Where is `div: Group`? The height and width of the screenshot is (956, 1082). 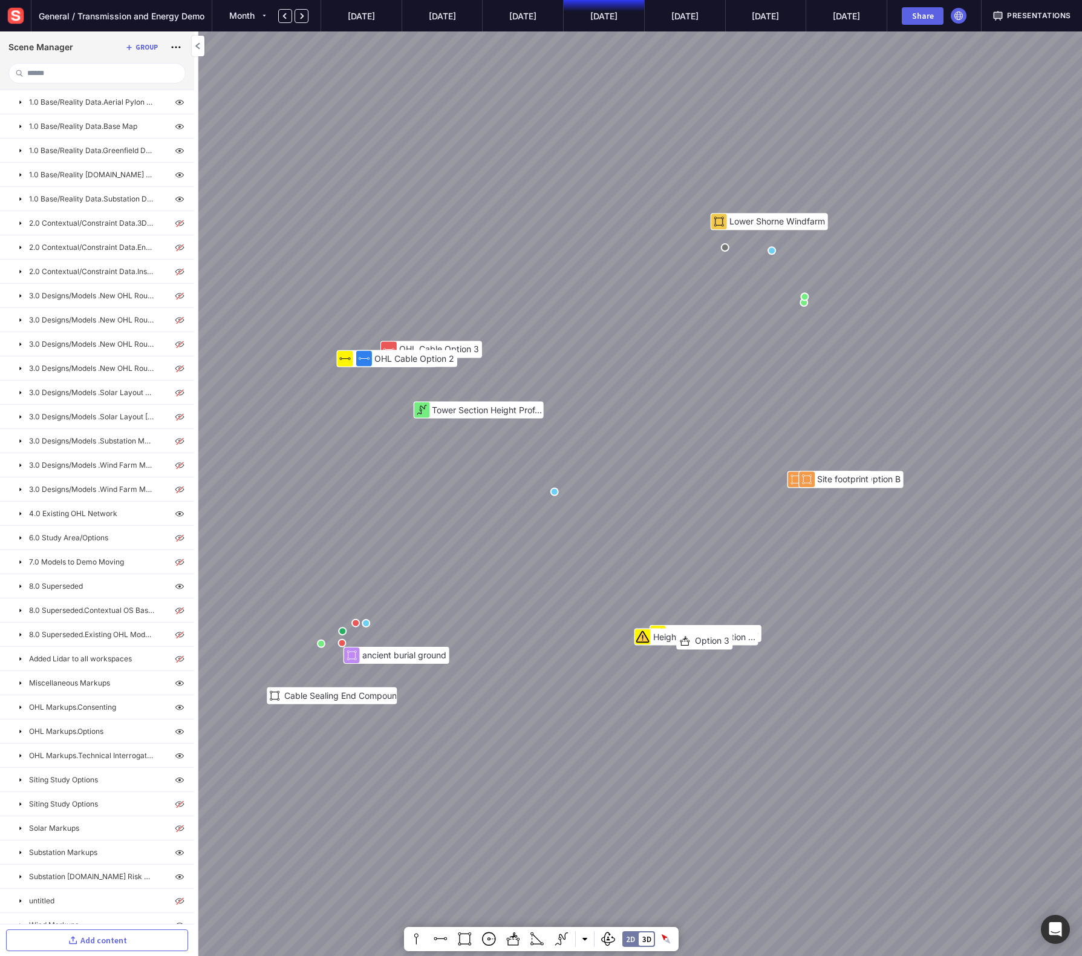 div: Group is located at coordinates (146, 47).